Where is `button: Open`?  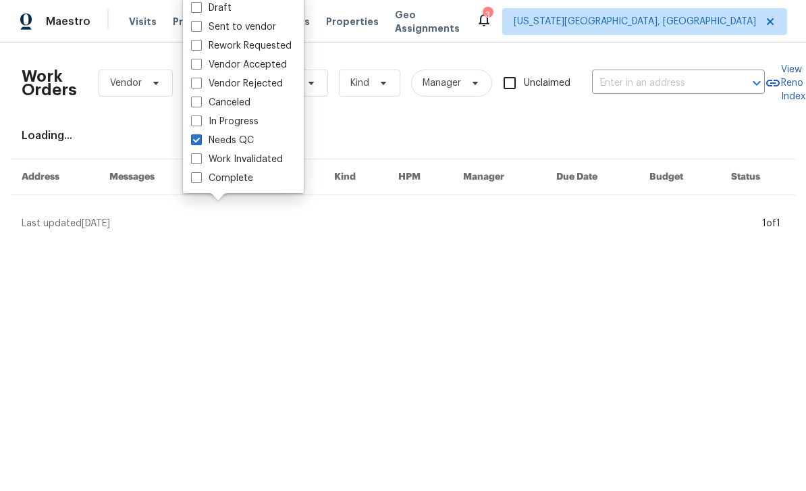 button: Open is located at coordinates (757, 83).